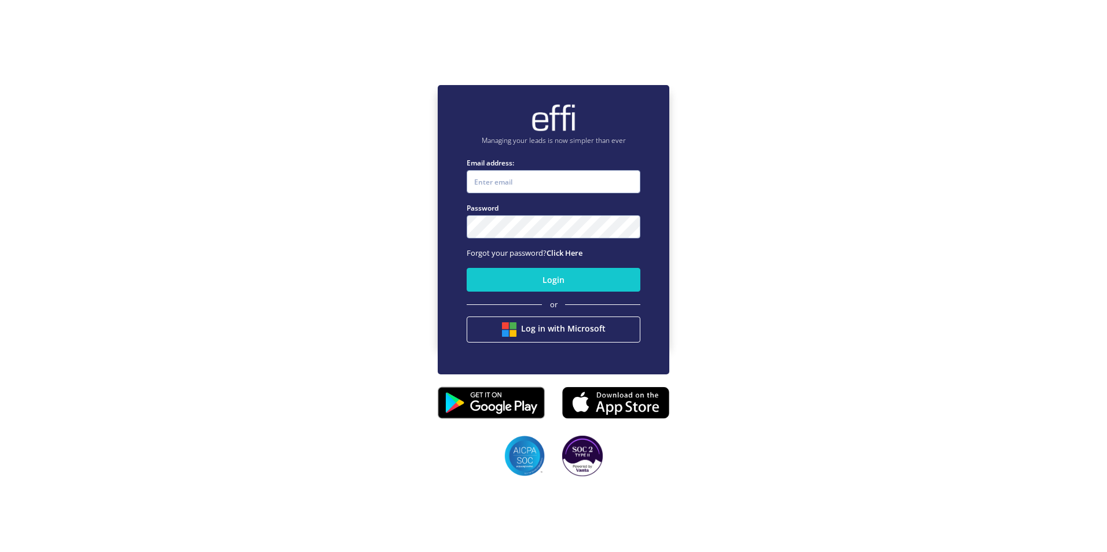 The width and height of the screenshot is (1107, 552). I want to click on p: Managing your leads is now simpler than ever, so click(554, 141).